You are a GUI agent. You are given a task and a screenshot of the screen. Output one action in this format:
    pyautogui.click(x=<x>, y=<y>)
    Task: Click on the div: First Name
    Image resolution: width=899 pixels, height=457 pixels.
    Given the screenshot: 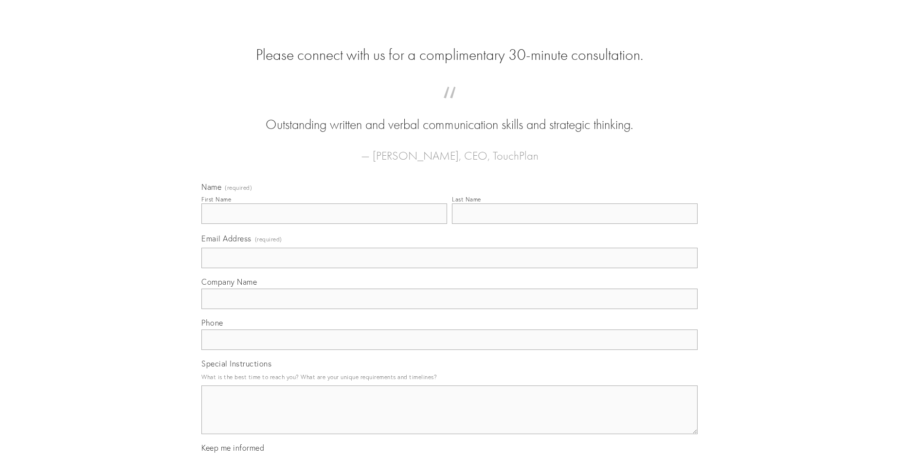 What is the action you would take?
    pyautogui.click(x=216, y=199)
    